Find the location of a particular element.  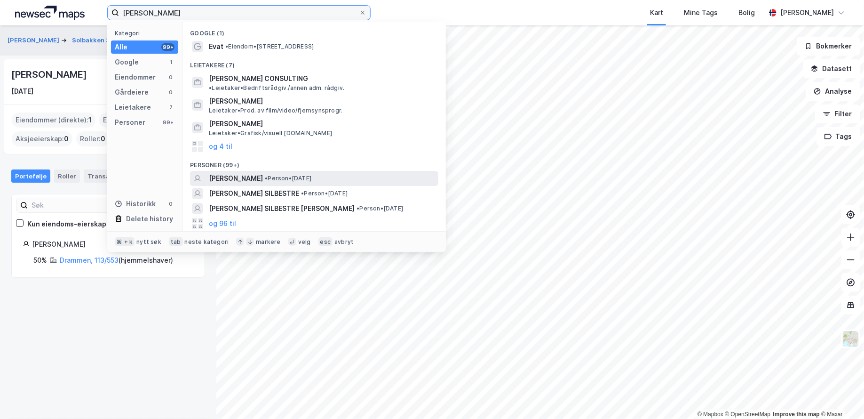

div: Eiendommer (Indirekte) : is located at coordinates (144, 120).